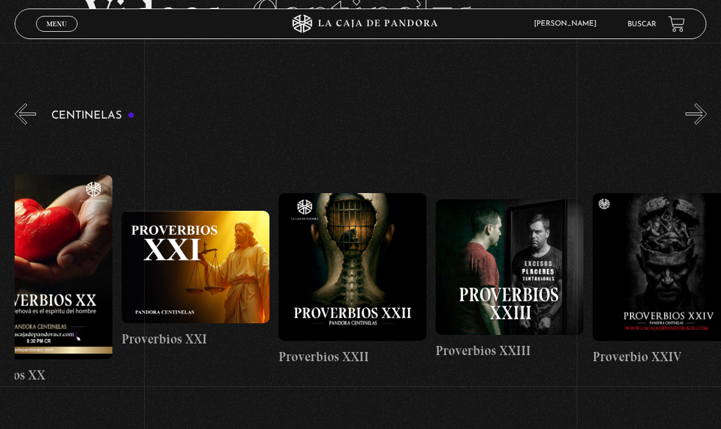  I want to click on h4: Proverbios XXIII, so click(509, 351).